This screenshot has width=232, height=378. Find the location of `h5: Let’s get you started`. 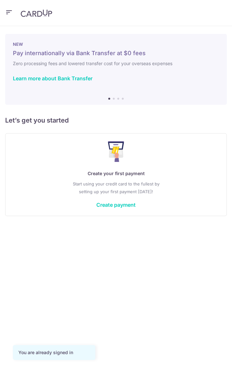

h5: Let’s get you started is located at coordinates (116, 120).